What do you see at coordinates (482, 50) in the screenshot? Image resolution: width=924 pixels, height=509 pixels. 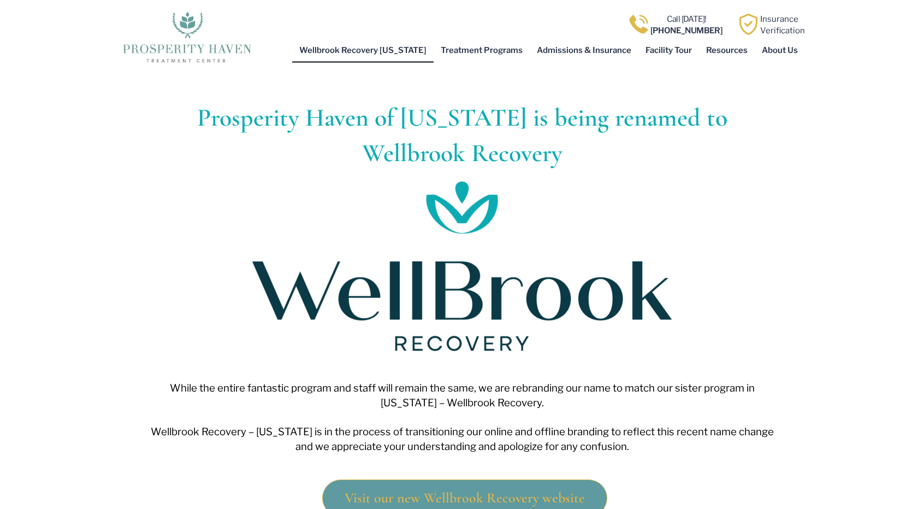 I see `a: Treatment Programs` at bounding box center [482, 50].